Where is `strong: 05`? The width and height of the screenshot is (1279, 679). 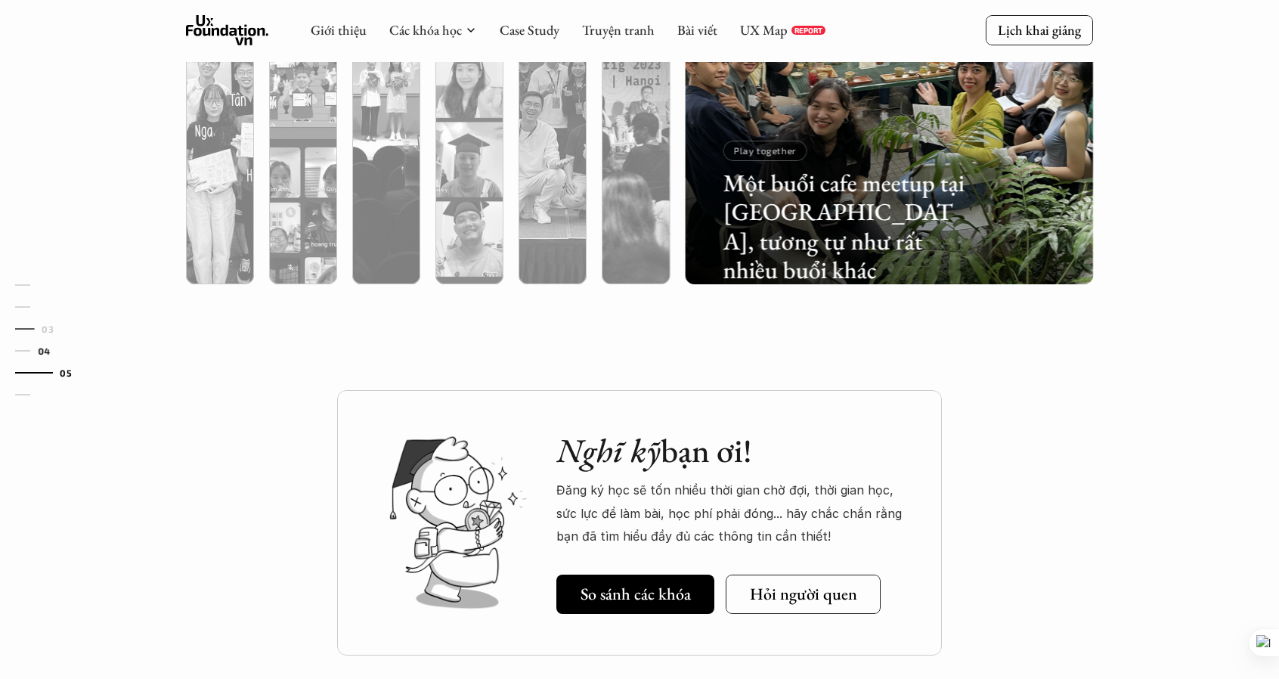 strong: 05 is located at coordinates (66, 372).